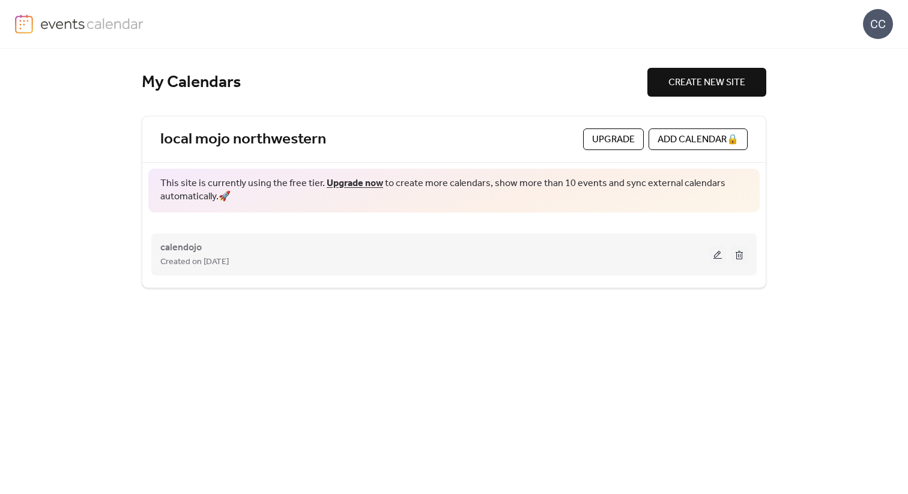  What do you see at coordinates (181, 247) in the screenshot?
I see `a: calendojo` at bounding box center [181, 247].